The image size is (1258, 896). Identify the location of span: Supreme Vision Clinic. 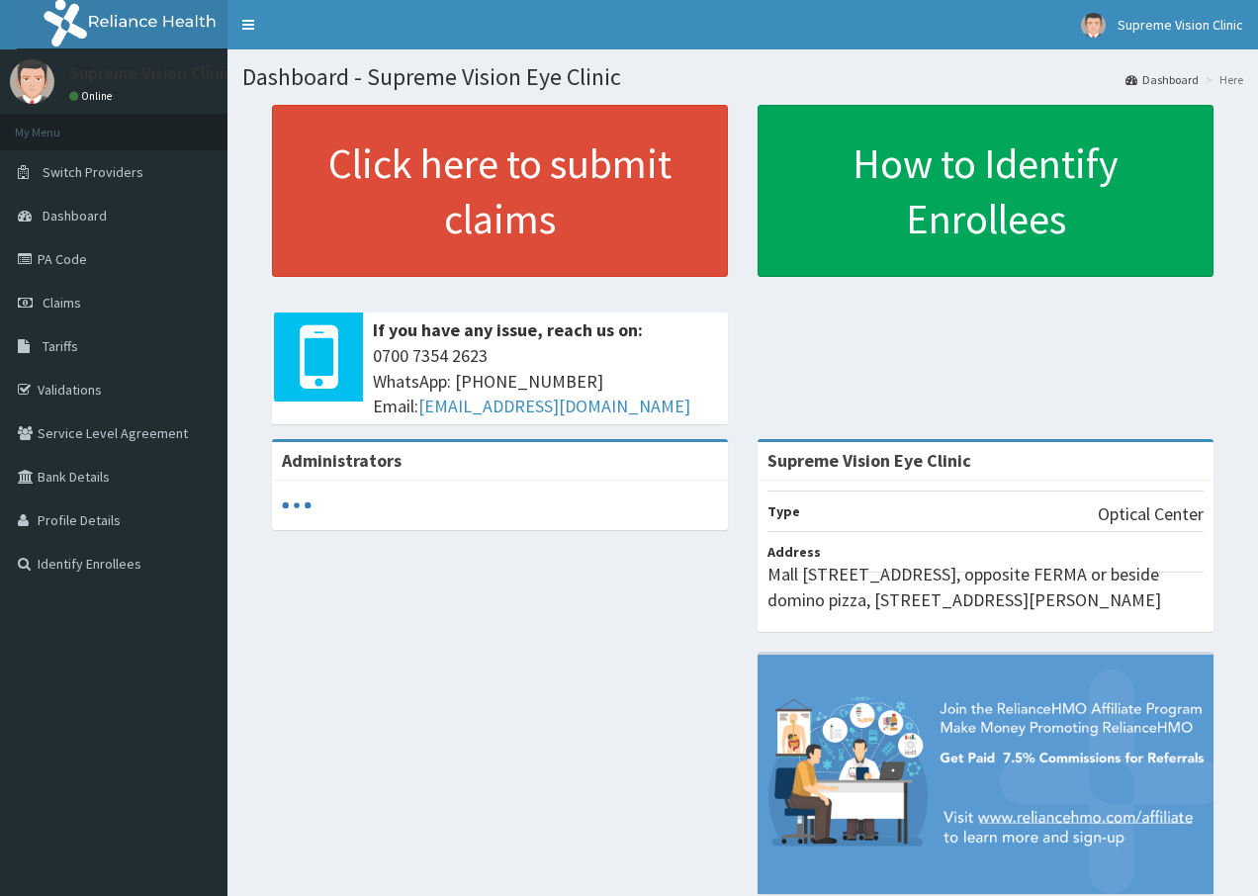
(1180, 25).